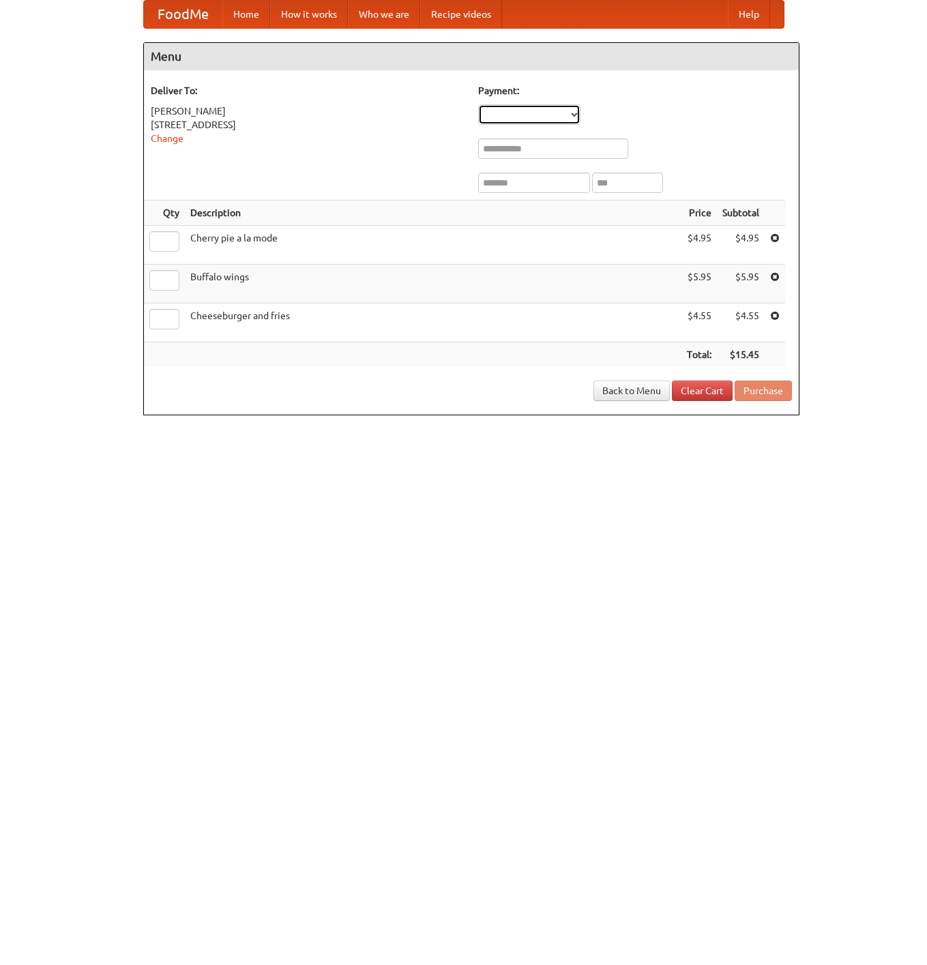  Describe the element at coordinates (433, 323) in the screenshot. I see `td: Cheeseburger and fries` at that location.